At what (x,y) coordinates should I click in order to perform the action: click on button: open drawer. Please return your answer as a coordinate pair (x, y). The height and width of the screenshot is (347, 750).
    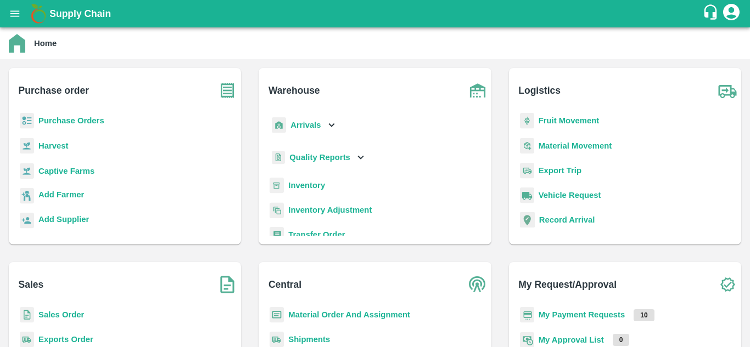
    Looking at the image, I should click on (15, 14).